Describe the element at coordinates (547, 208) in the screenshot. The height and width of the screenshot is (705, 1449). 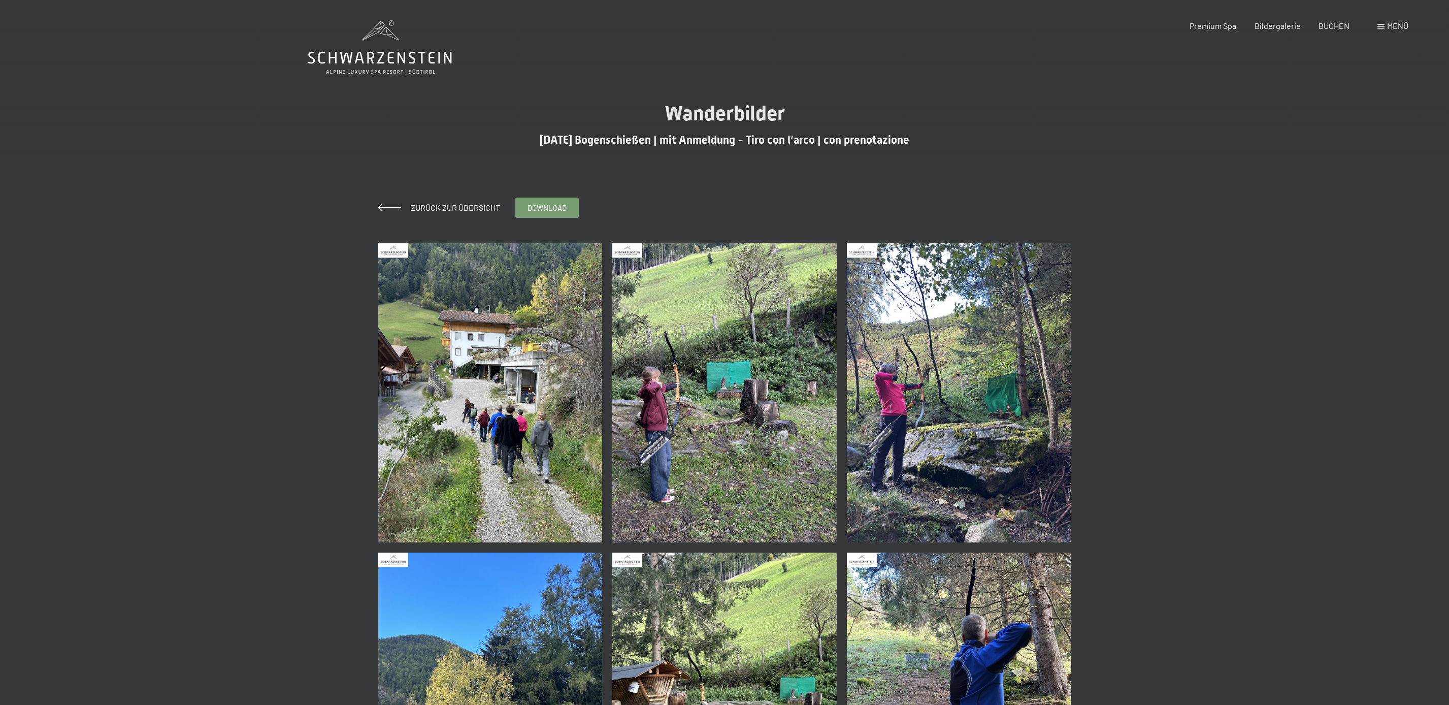
I see `a: download` at that location.